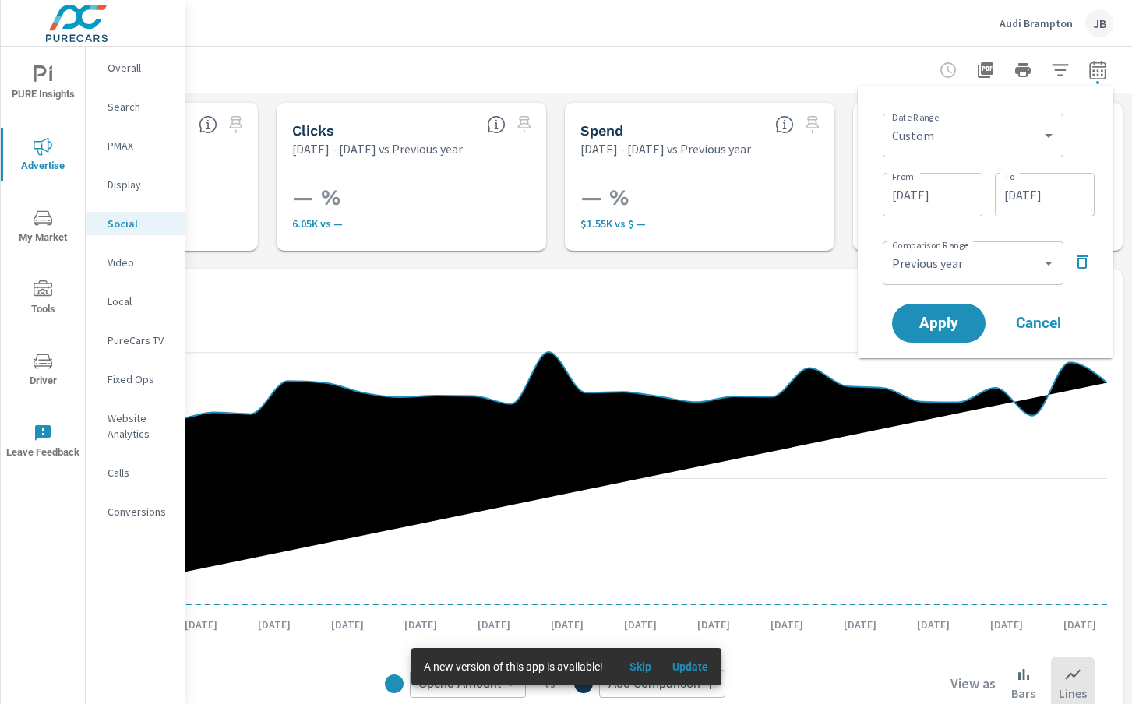  I want to click on span: Apply, so click(938, 323).